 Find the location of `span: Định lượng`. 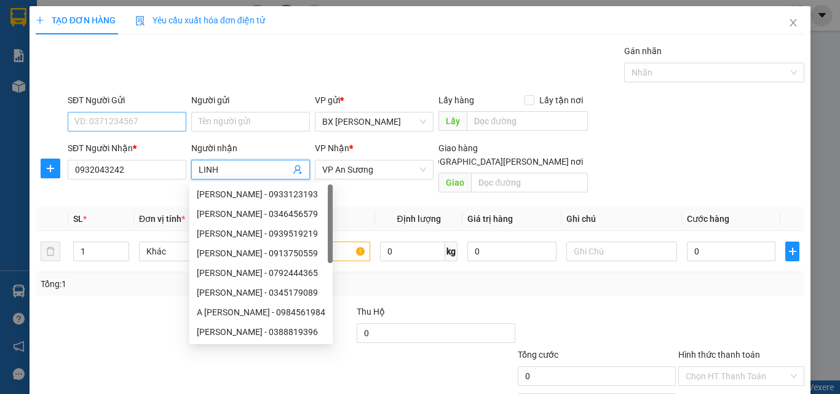

span: Định lượng is located at coordinates (418, 219).